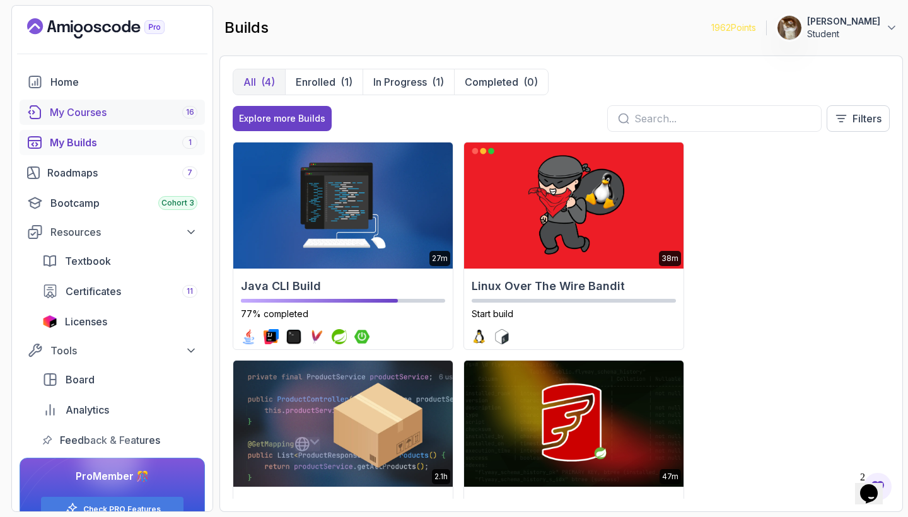 This screenshot has height=517, width=908. What do you see at coordinates (441, 477) in the screenshot?
I see `p: 2.1h` at bounding box center [441, 477].